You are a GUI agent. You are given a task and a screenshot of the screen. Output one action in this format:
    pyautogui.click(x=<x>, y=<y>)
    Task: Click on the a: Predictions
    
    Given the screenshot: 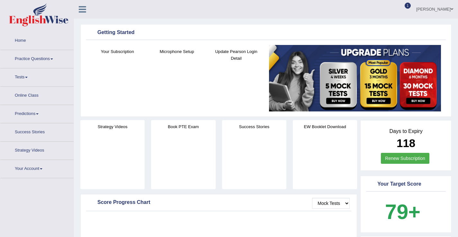 What is the action you would take?
    pyautogui.click(x=37, y=113)
    